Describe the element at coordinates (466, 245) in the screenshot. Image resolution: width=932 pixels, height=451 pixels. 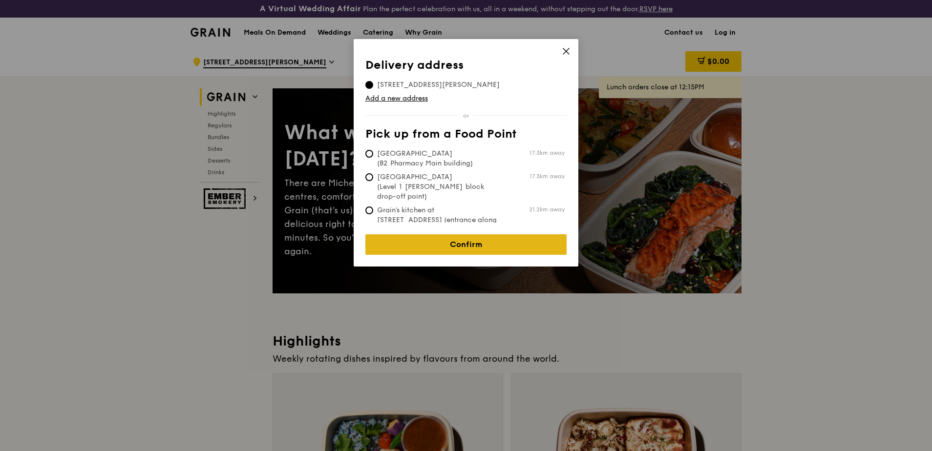
I see `a: Confirm` at that location.